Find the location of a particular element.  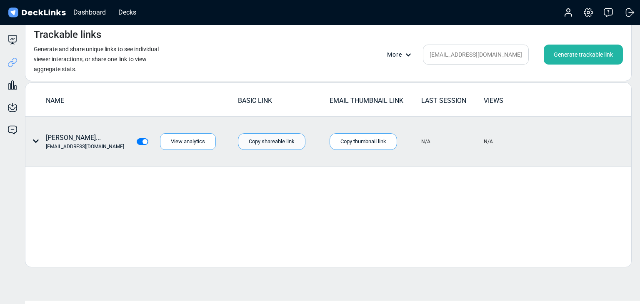

div: Decks is located at coordinates (127, 12).